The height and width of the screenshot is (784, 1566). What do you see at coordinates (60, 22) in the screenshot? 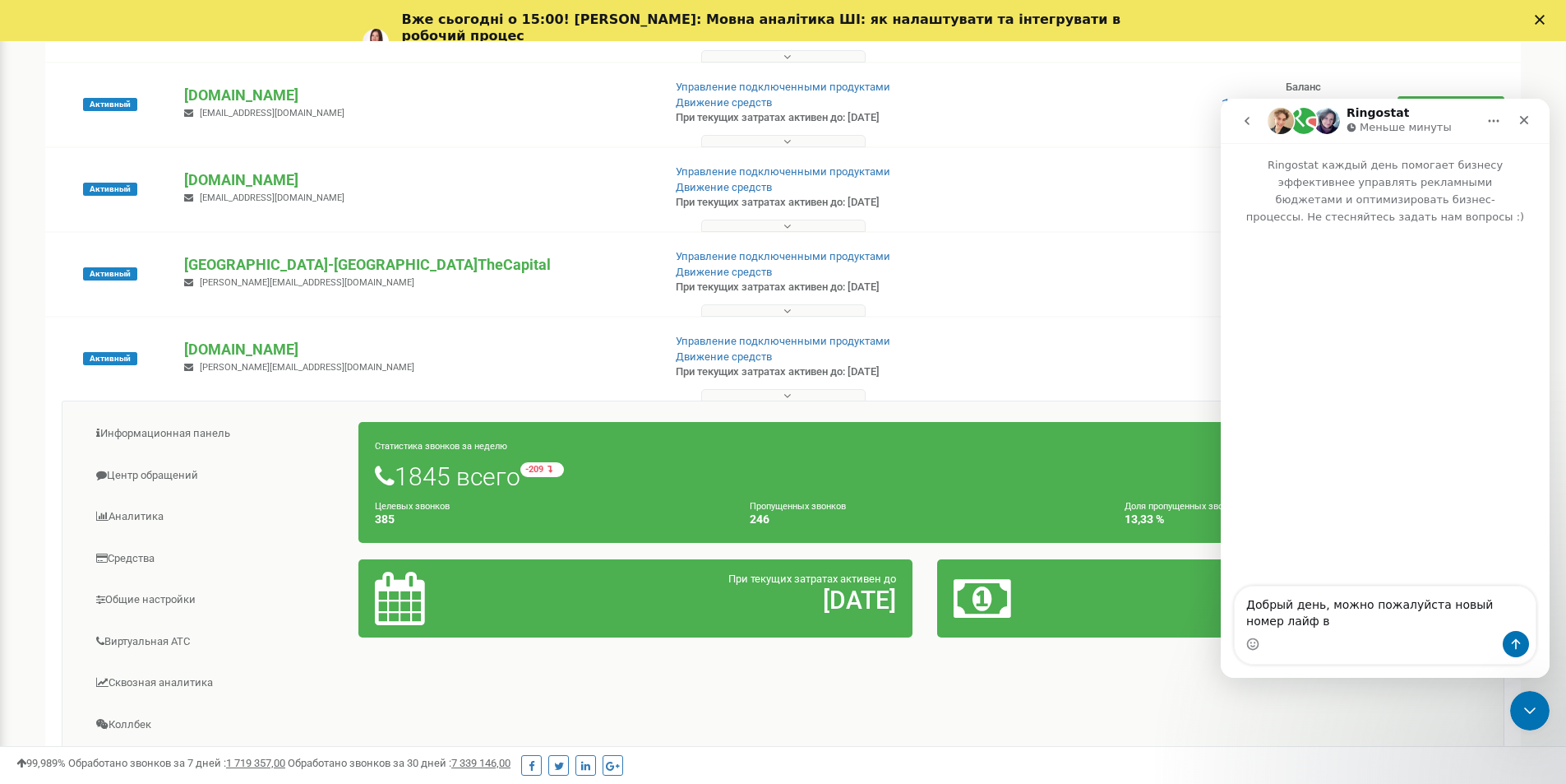
I see `img: Profile image for Volodymyr` at bounding box center [60, 22].